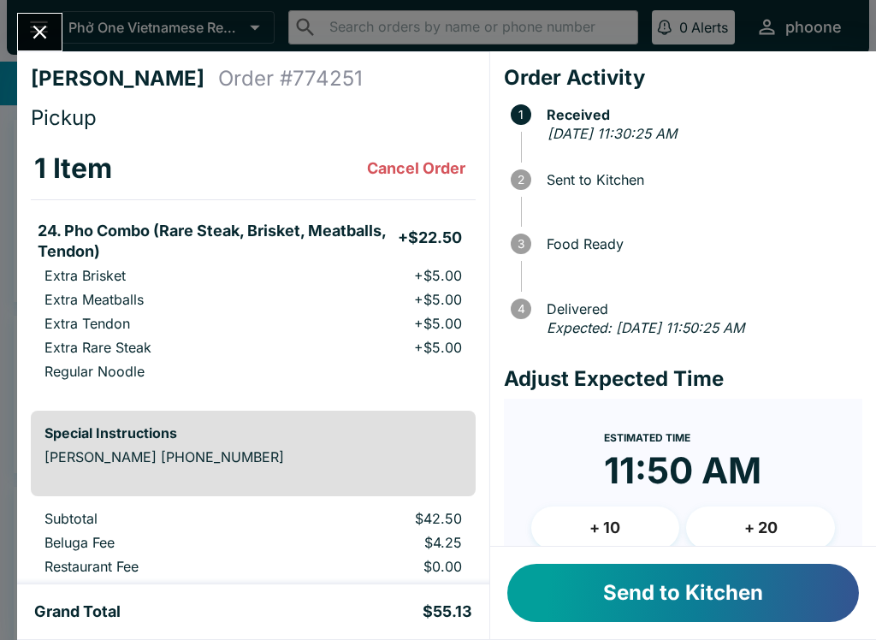 The image size is (876, 640). I want to click on p: Regular Noodle, so click(94, 371).